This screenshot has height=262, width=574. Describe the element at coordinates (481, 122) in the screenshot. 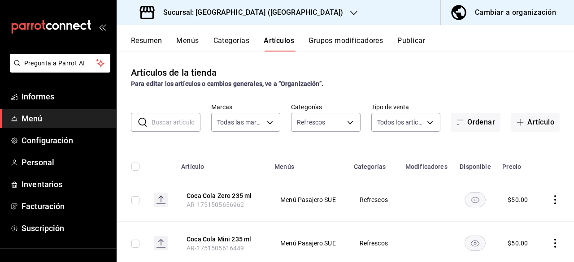

I see `font: Ordenar` at that location.